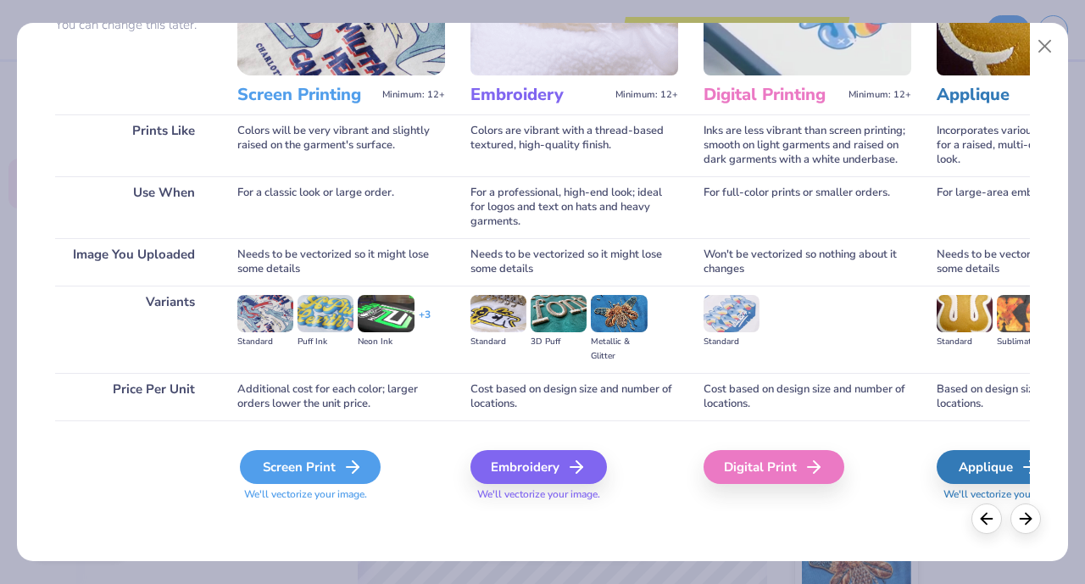  Describe the element at coordinates (341, 145) in the screenshot. I see `div: Colors will be very vibrant and slightly raised on the garment's surface.` at that location.